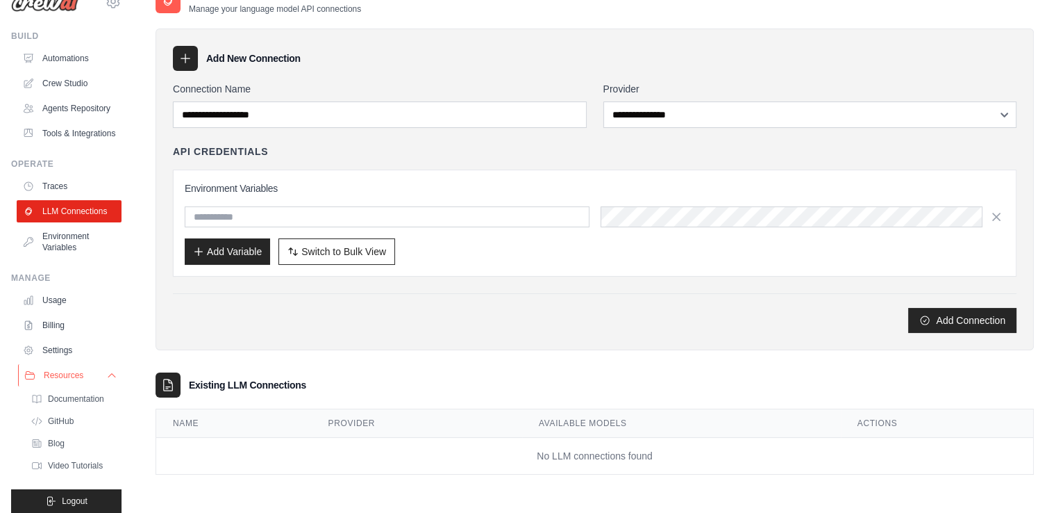 The height and width of the screenshot is (513, 1056). I want to click on span: Switch to Bulk View, so click(344, 251).